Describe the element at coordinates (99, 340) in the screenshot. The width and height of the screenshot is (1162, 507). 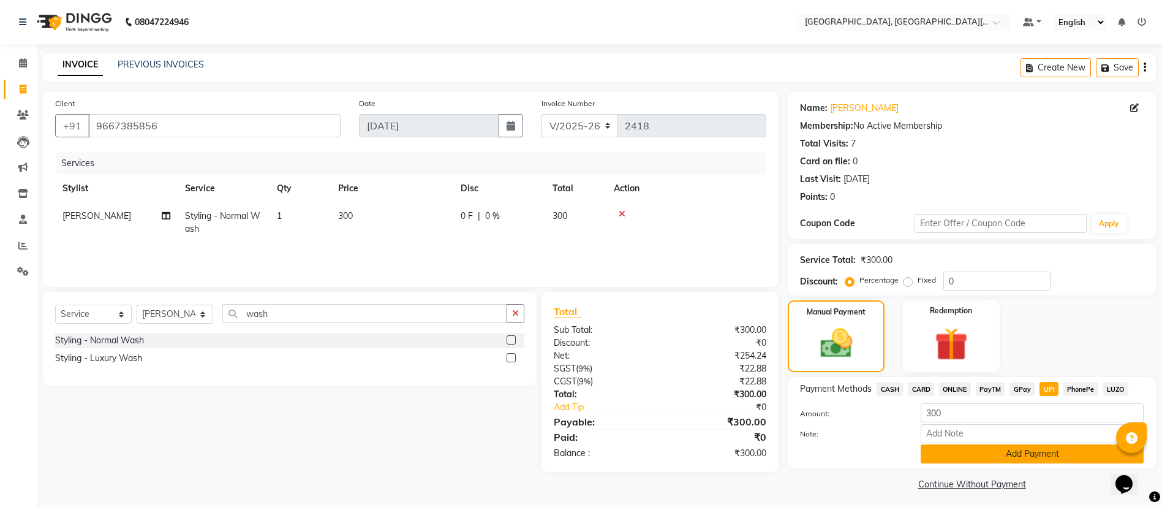
I see `div: Styling - Normal Wash` at that location.